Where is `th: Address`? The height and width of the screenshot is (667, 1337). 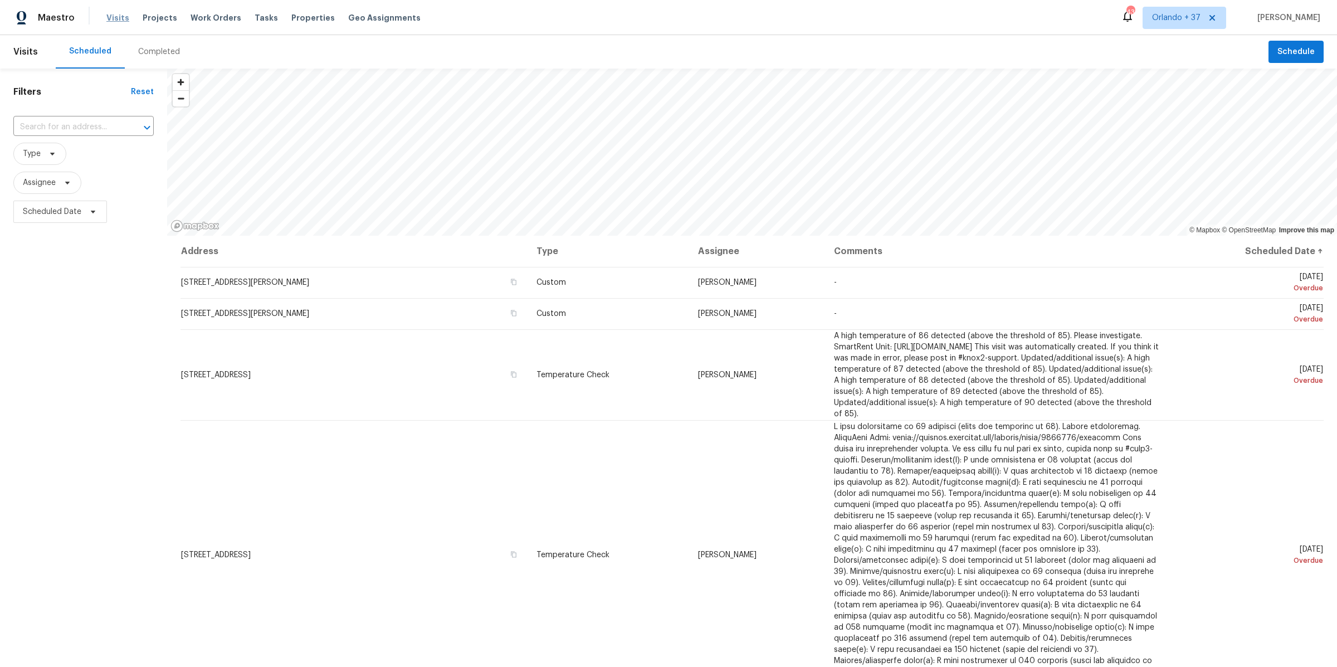 th: Address is located at coordinates (354, 251).